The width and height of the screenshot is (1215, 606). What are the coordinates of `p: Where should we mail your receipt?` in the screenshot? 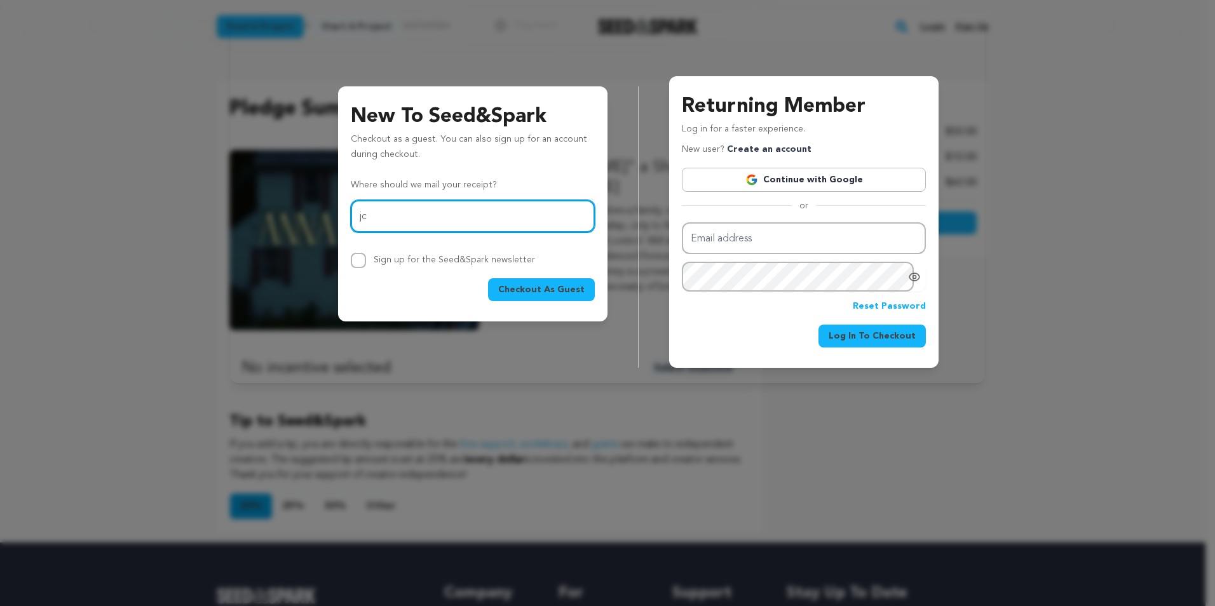 It's located at (473, 186).